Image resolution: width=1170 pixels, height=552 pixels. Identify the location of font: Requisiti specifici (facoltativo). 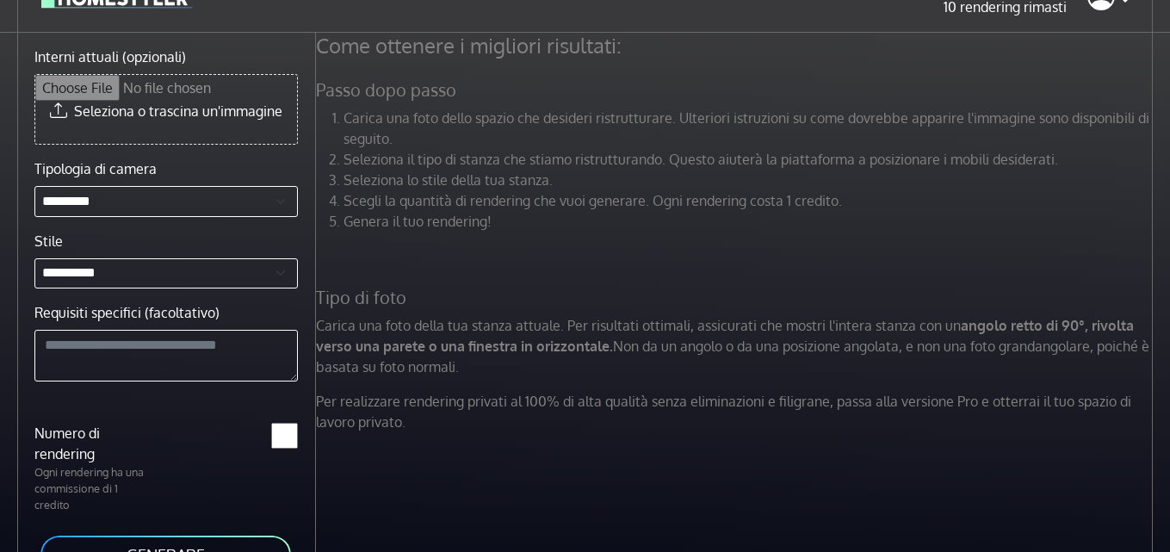
(127, 312).